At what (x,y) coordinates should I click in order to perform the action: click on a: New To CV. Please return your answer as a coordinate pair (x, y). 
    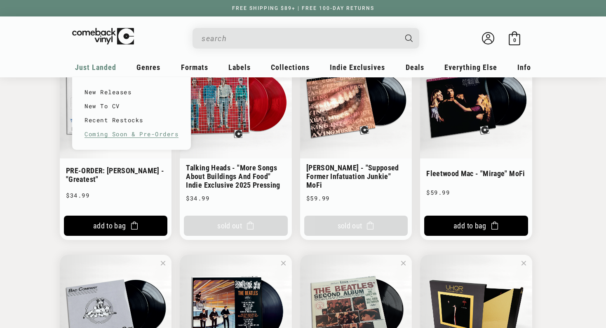
    Looking at the image, I should click on (131, 106).